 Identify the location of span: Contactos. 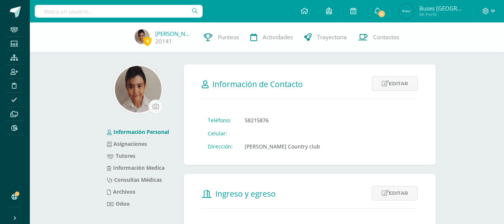
(386, 37).